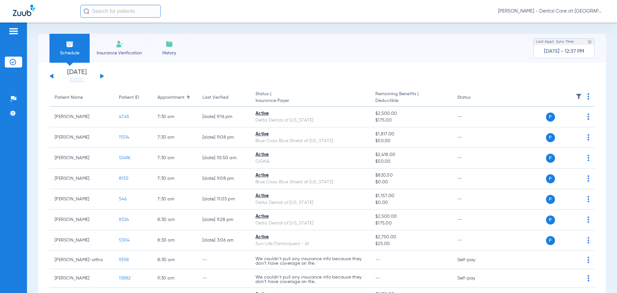 This screenshot has height=293, width=617. What do you see at coordinates (411, 196) in the screenshot?
I see `span: $1,157.00` at bounding box center [411, 196].